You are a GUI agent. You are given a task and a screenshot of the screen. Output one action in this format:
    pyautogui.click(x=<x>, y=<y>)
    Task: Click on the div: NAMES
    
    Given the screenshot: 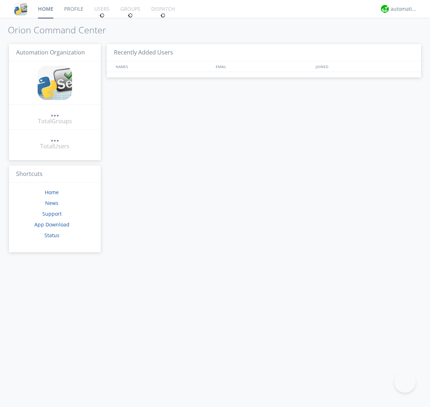 What is the action you would take?
    pyautogui.click(x=163, y=66)
    